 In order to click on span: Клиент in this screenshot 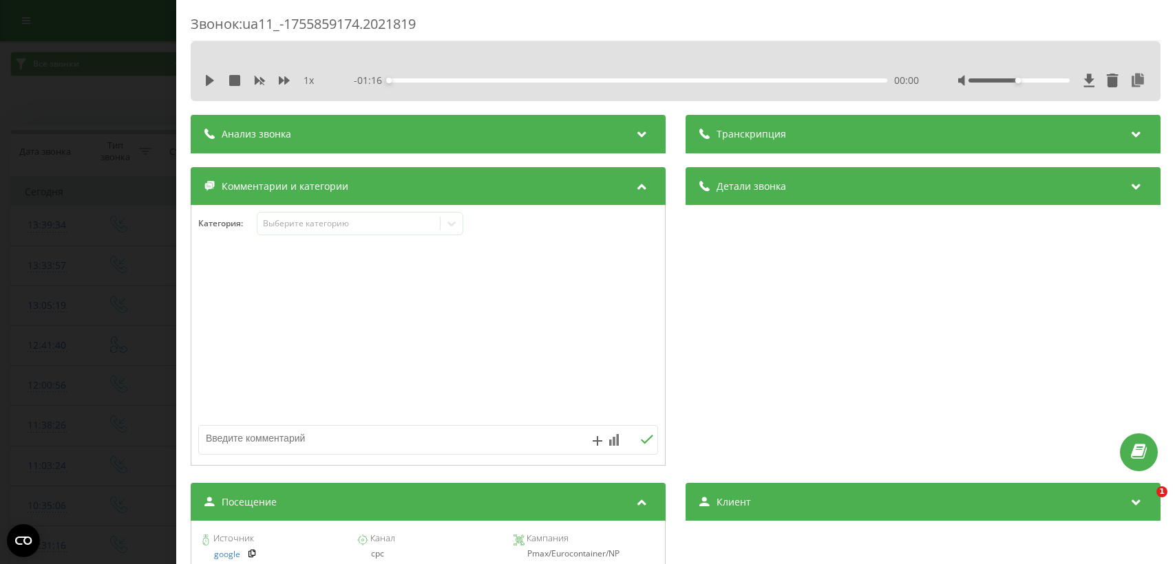, I will do `click(734, 502)`.